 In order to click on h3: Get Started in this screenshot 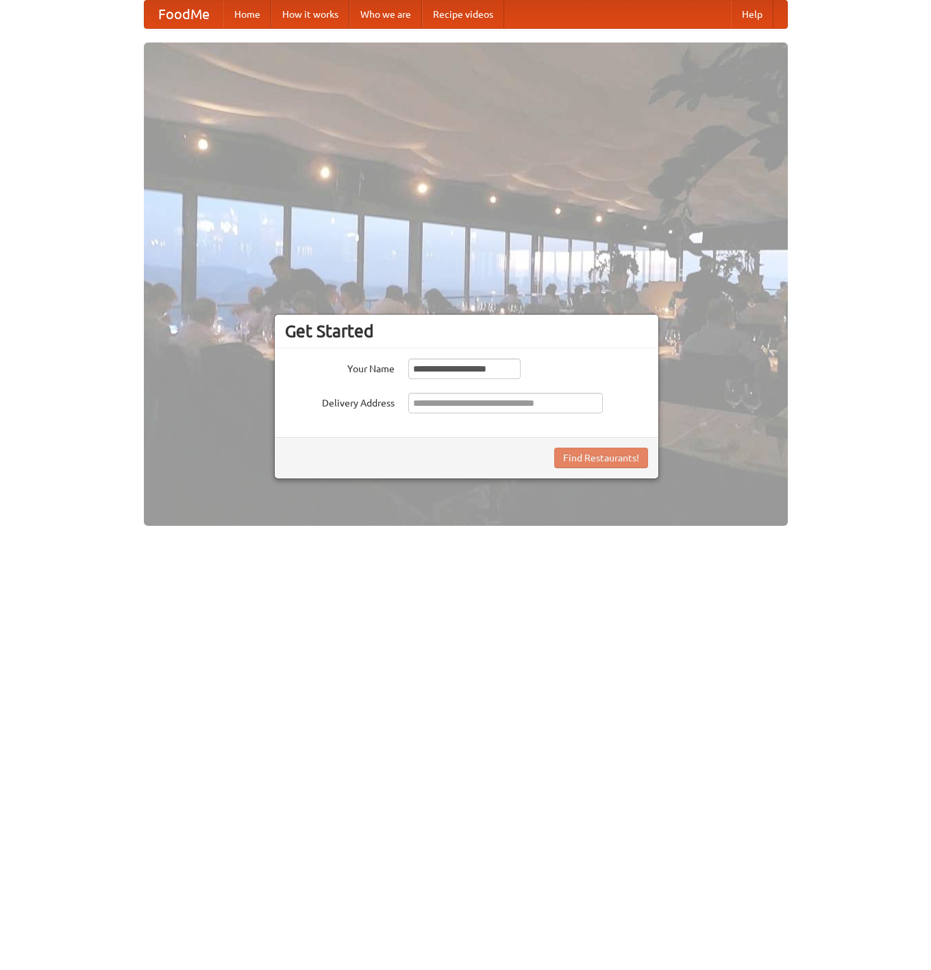, I will do `click(467, 331)`.